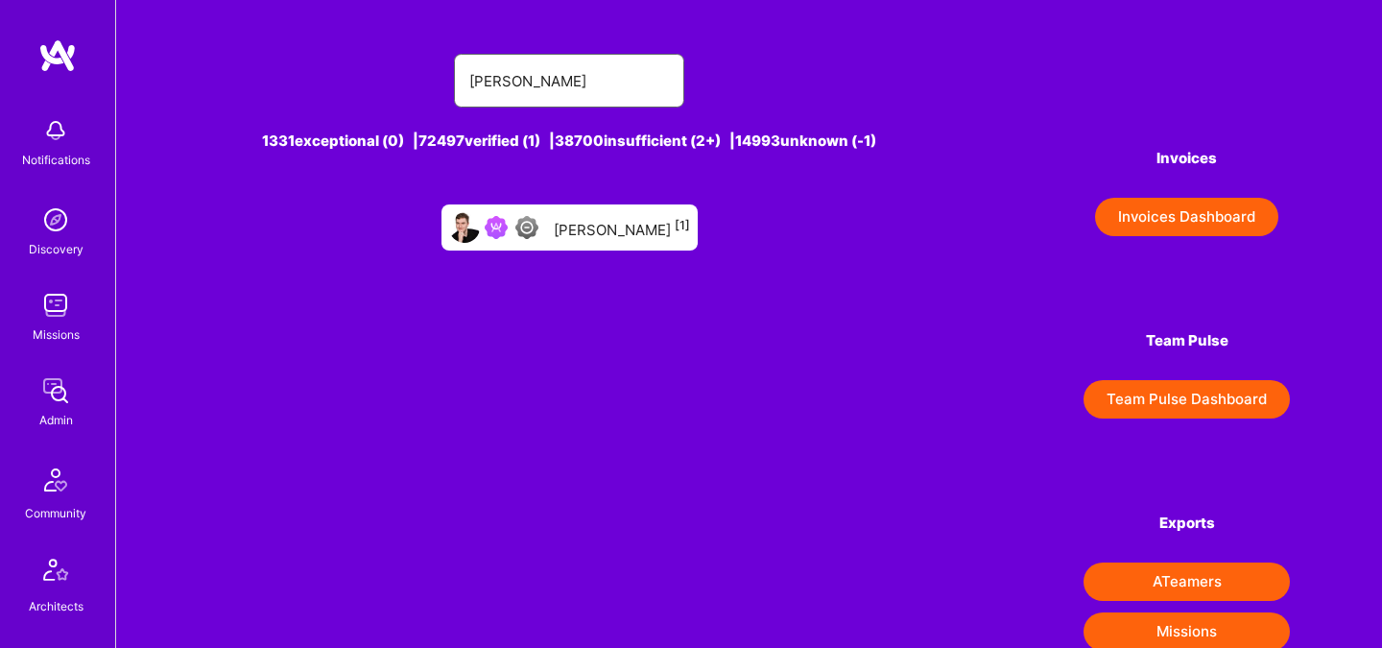 The height and width of the screenshot is (648, 1382). Describe the element at coordinates (56, 159) in the screenshot. I see `div: Notifications` at that location.